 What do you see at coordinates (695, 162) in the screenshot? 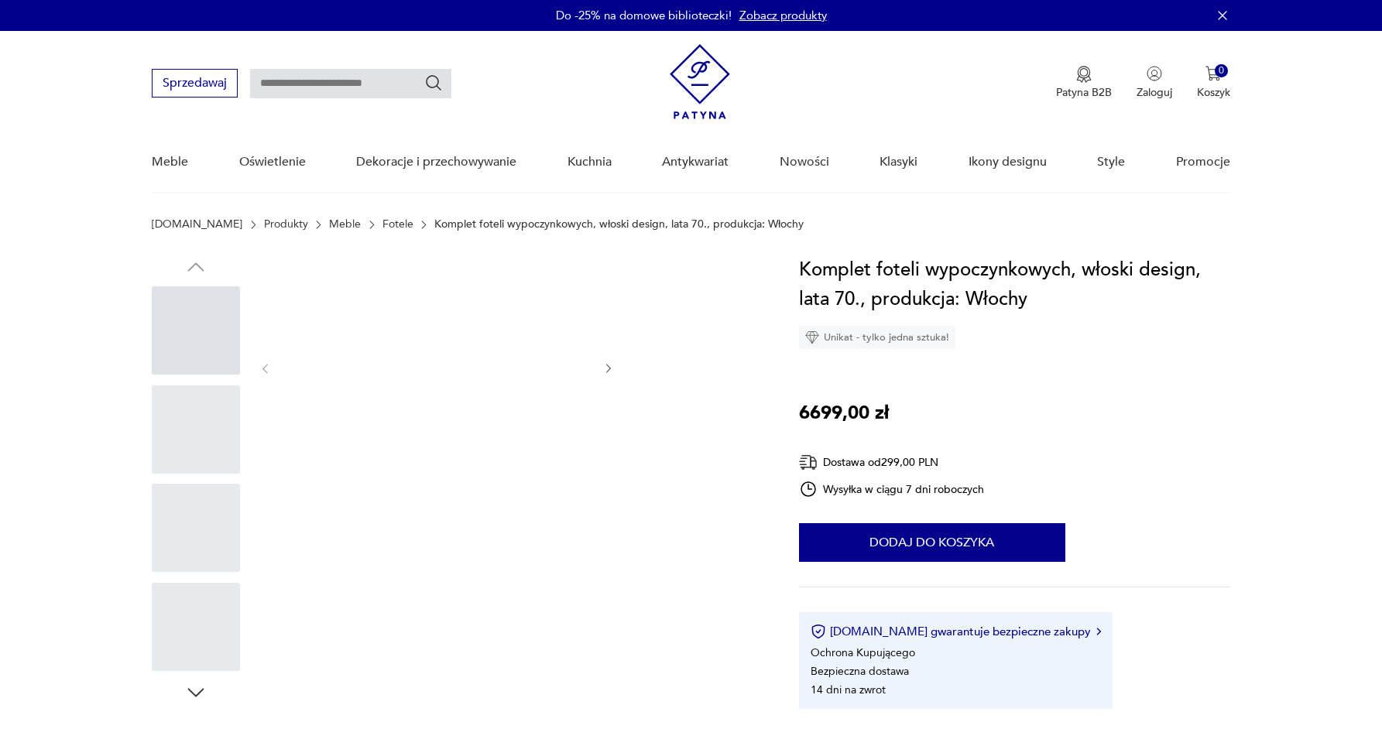
I see `a: Antykwariat` at bounding box center [695, 162].